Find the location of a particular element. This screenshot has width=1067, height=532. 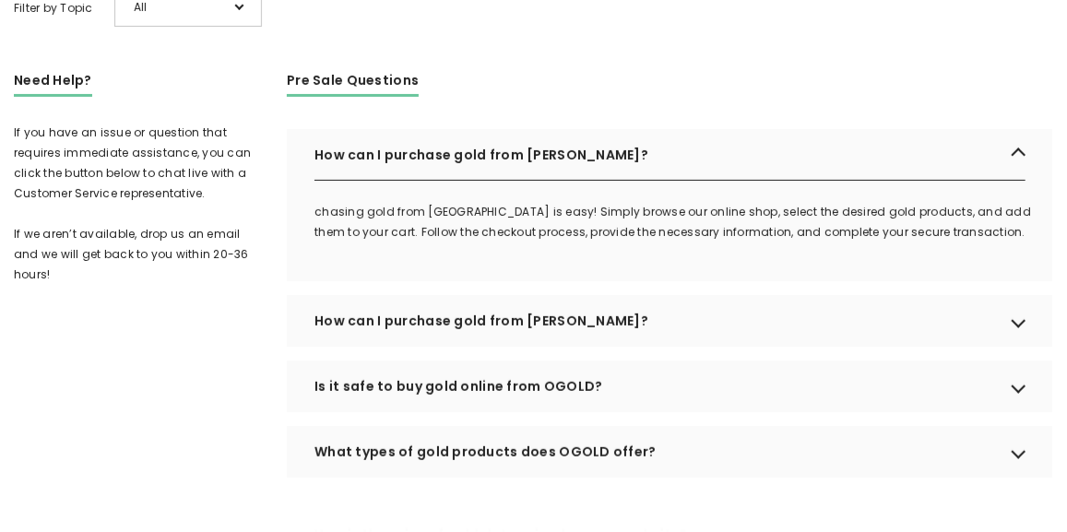

span: If you have an issue or question that requires immediate assistance, you can click the button bel... is located at coordinates (132, 203).